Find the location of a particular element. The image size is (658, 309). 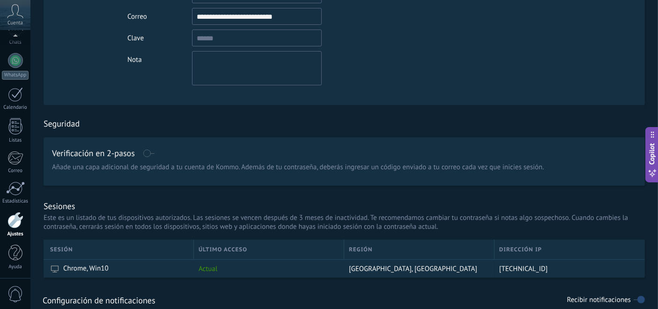

div: Ajustes is located at coordinates (15, 234).